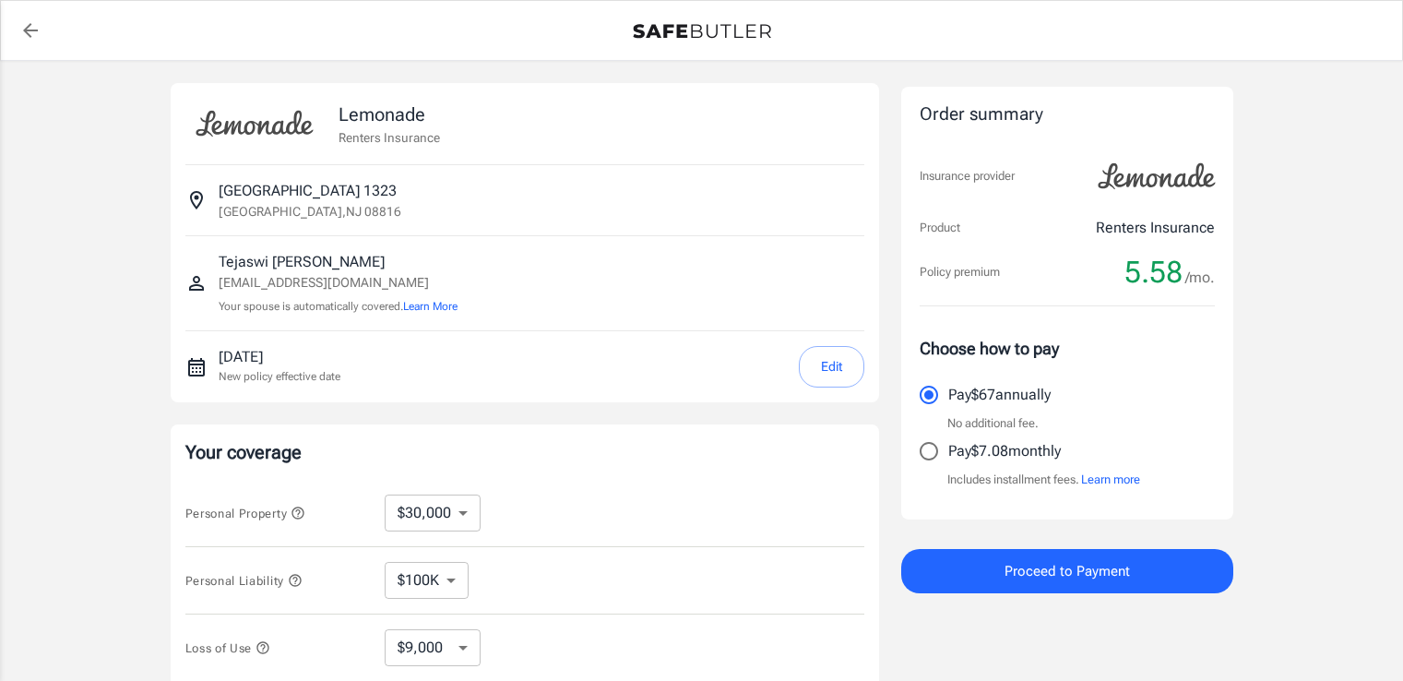 The height and width of the screenshot is (681, 1403). Describe the element at coordinates (196, 367) in the screenshot. I see `svg: New policy start date` at that location.